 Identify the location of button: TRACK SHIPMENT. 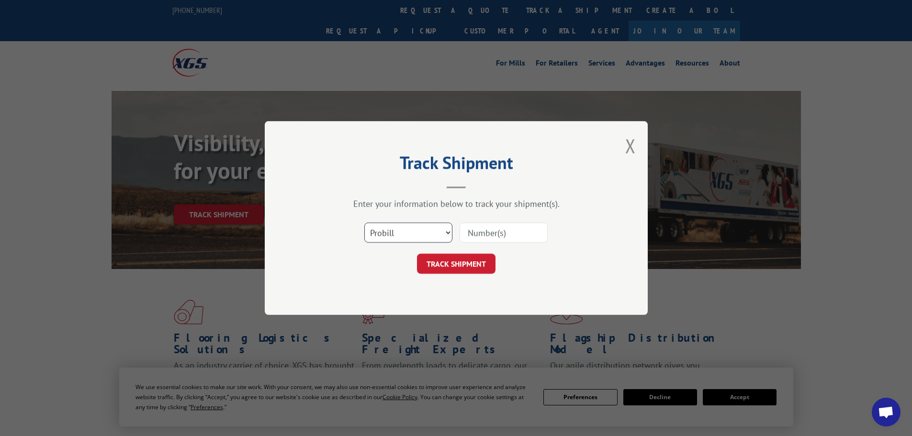
(456, 264).